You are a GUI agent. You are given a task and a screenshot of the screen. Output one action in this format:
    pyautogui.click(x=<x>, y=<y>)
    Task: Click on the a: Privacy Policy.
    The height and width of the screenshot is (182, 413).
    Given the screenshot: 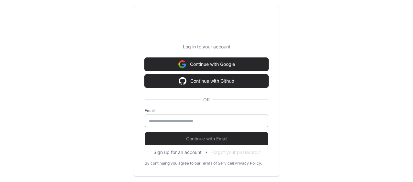 What is the action you would take?
    pyautogui.click(x=248, y=164)
    